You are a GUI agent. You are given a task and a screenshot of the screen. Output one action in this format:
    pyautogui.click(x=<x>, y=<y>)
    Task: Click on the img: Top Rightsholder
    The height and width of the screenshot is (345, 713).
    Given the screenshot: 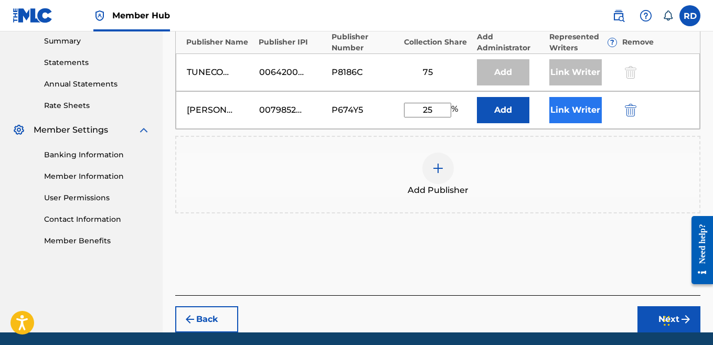 What is the action you would take?
    pyautogui.click(x=100, y=16)
    